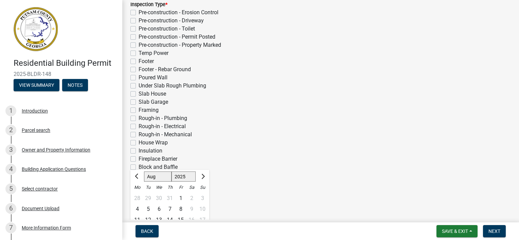 The width and height of the screenshot is (519, 240). I want to click on div: Sa, so click(191, 188).